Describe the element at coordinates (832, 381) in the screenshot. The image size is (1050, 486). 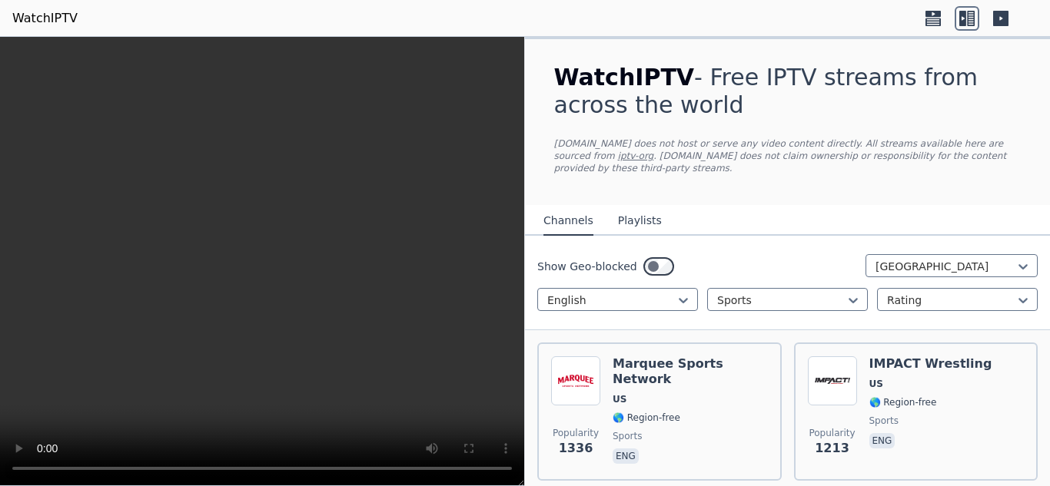
I see `img: IMPACT Wrestling` at that location.